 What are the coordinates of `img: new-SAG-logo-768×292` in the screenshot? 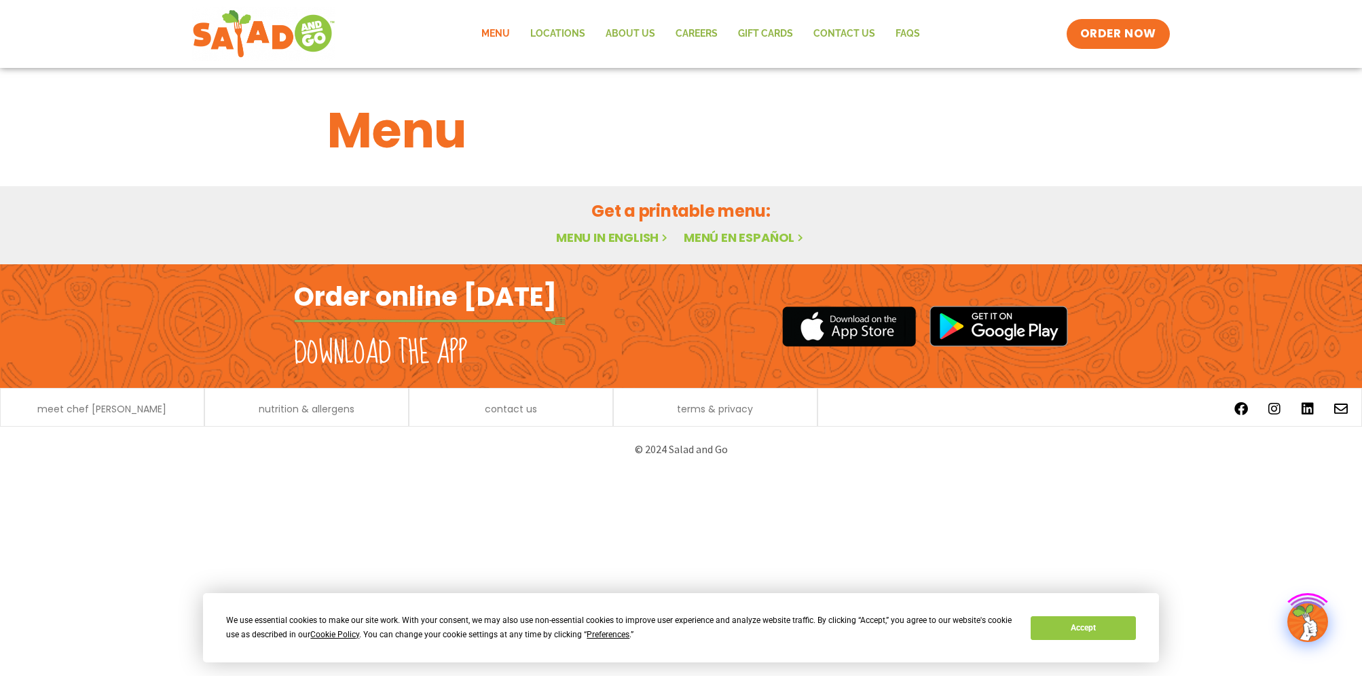 It's located at (263, 34).